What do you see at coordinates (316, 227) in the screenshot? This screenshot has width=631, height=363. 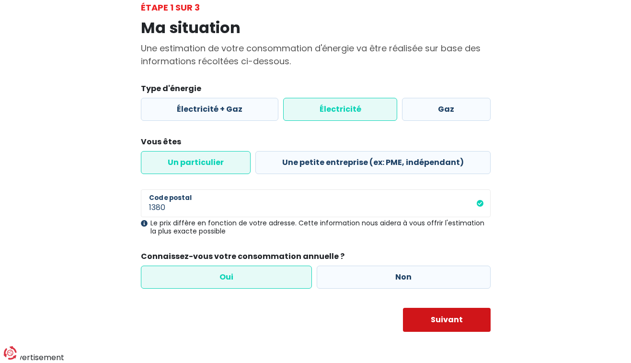 I see `div: Le prix diffère en fonction de votre adresse. Cette information nous aidera à vous offrir l'estim...` at bounding box center [316, 227].